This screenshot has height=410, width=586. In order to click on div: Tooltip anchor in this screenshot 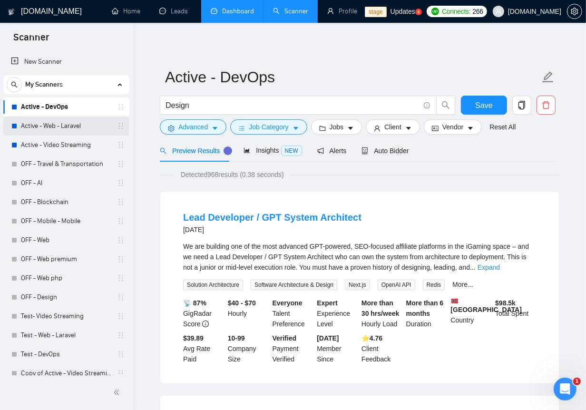, I will do `click(228, 151)`.